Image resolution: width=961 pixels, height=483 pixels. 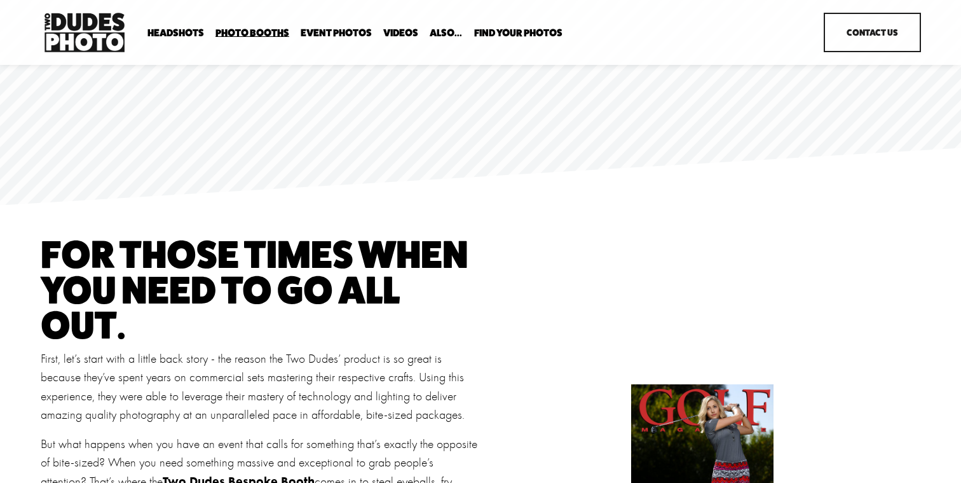 I want to click on span: Also..., so click(x=446, y=33).